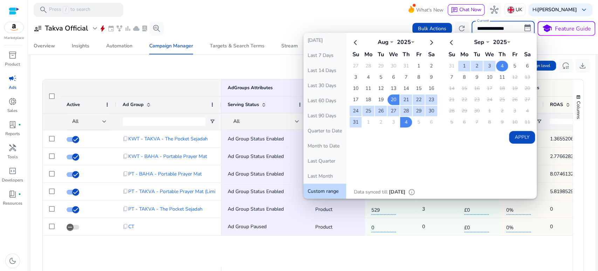 The image size is (598, 271). I want to click on p: Sales, so click(12, 110).